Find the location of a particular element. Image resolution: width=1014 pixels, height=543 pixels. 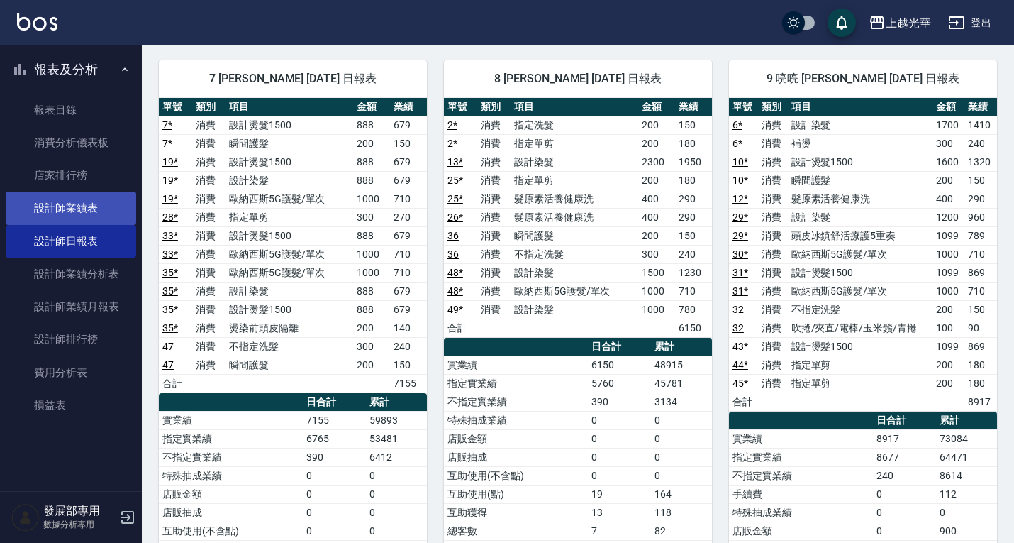

td: 互助使用(點) is located at coordinates (516, 494).